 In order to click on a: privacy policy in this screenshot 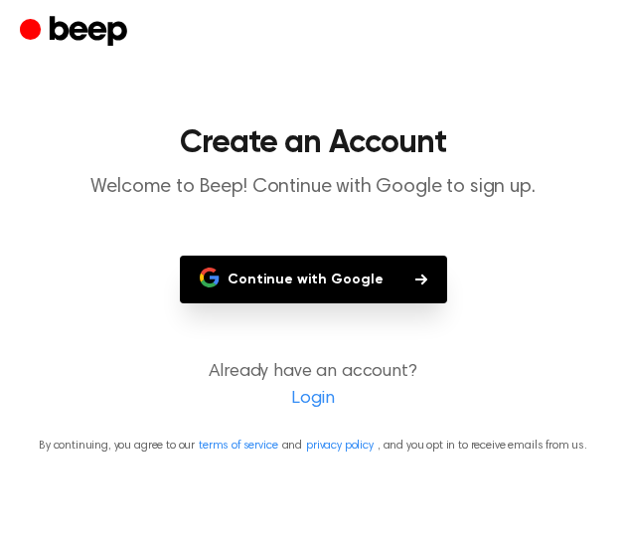, I will do `click(340, 445)`.